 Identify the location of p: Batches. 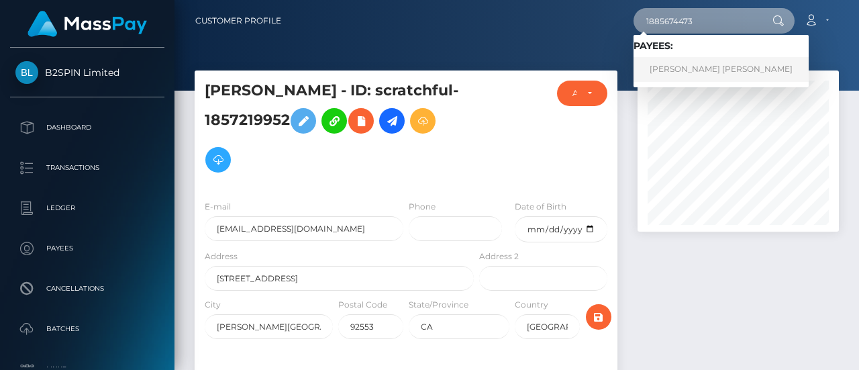
(87, 329).